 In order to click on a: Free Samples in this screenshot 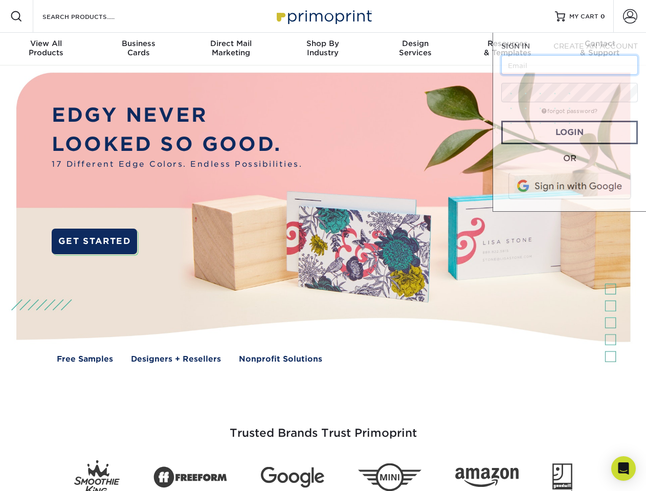, I will do `click(85, 359)`.